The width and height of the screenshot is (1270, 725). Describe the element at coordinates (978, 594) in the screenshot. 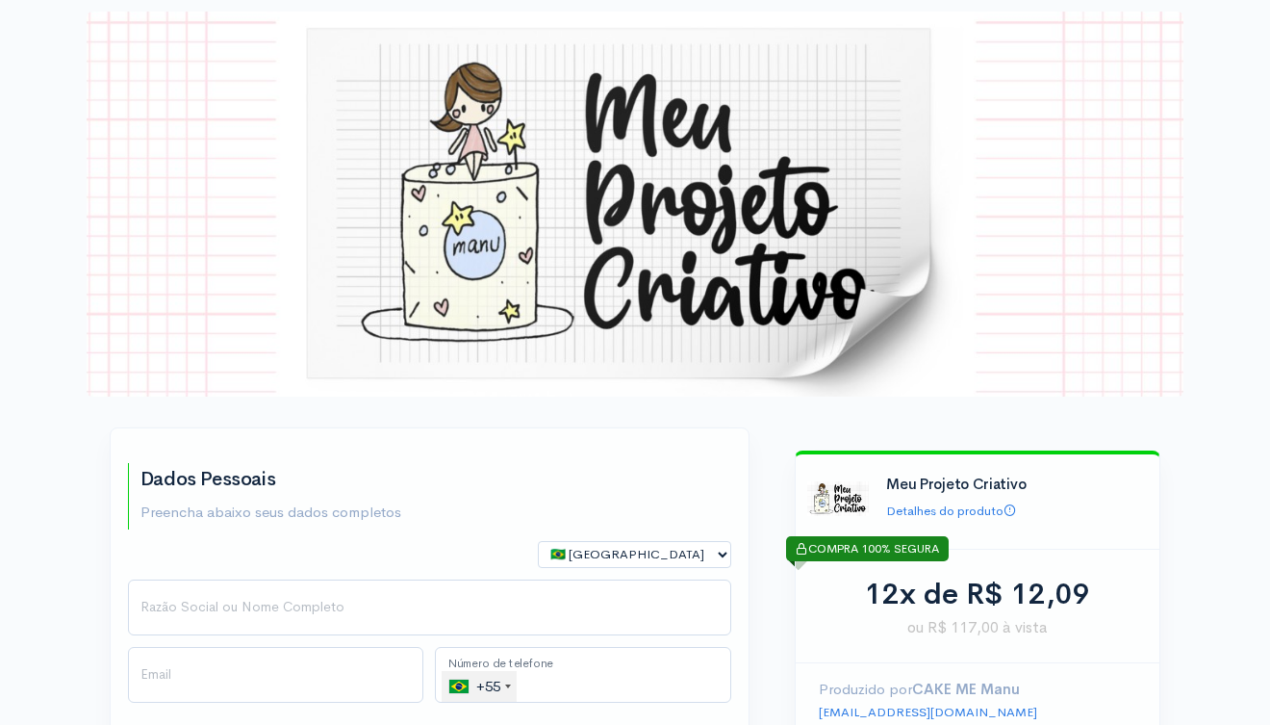

I see `div: 12x de R$ 12,09` at that location.